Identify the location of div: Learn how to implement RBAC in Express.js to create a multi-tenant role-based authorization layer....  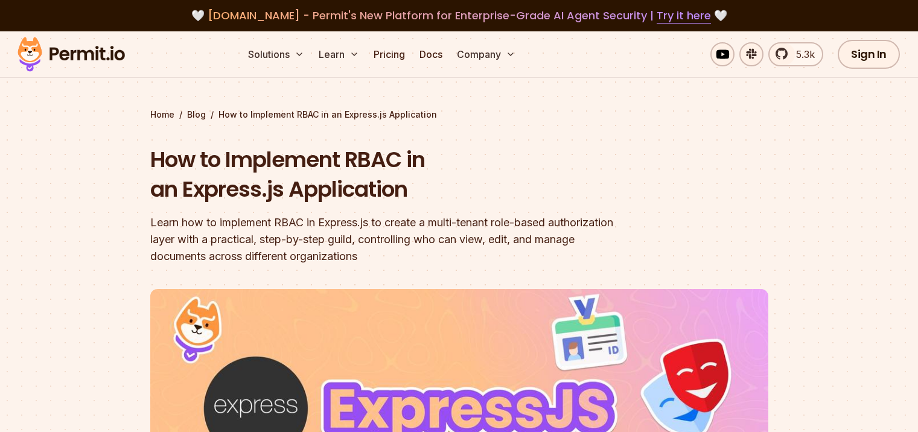
(382, 240).